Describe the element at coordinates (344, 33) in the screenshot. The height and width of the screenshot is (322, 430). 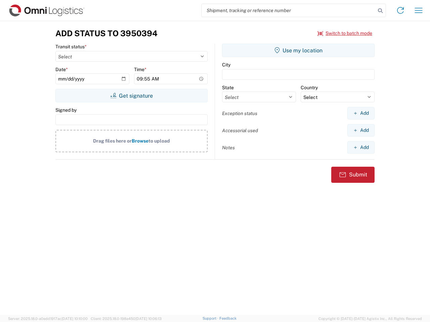
I see `button: Switch to batch mode` at that location.